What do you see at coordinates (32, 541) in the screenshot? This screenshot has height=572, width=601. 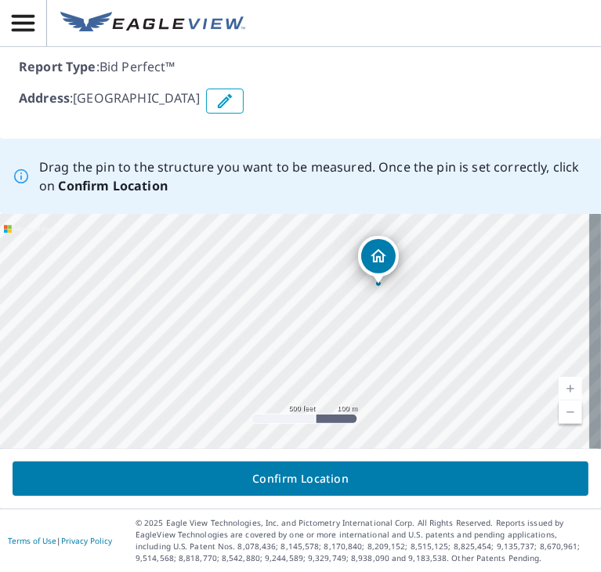 I see `a: Terms of Use` at bounding box center [32, 541].